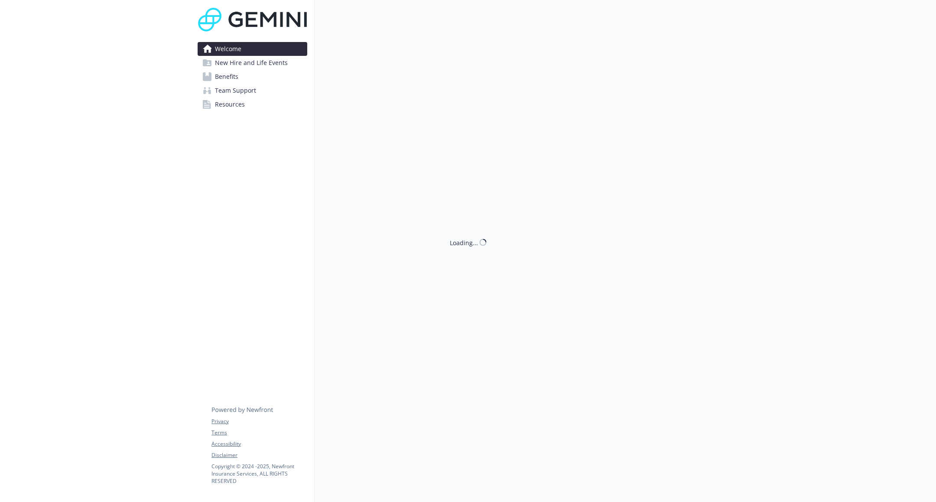 The width and height of the screenshot is (936, 502). Describe the element at coordinates (259, 455) in the screenshot. I see `a: Disclaimer` at that location.